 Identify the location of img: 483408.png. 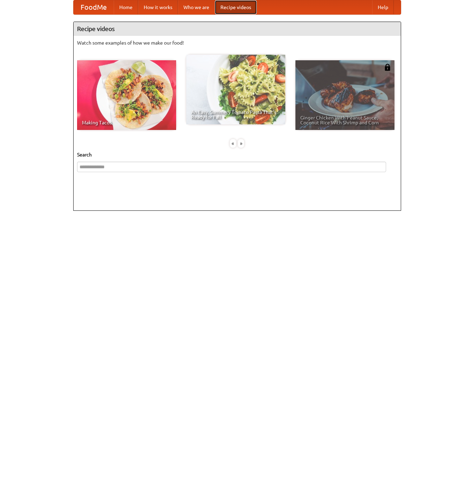
(387, 67).